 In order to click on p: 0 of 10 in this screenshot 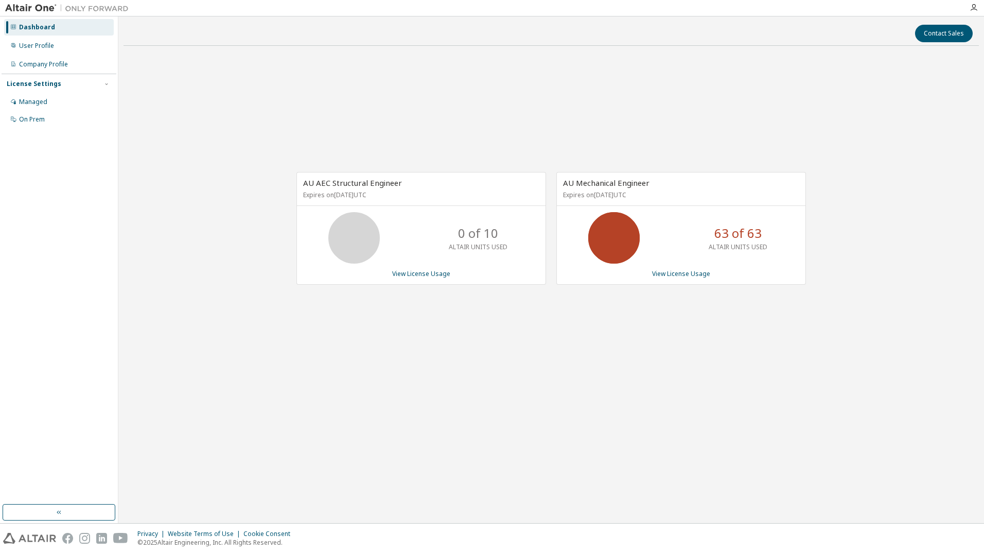, I will do `click(478, 233)`.